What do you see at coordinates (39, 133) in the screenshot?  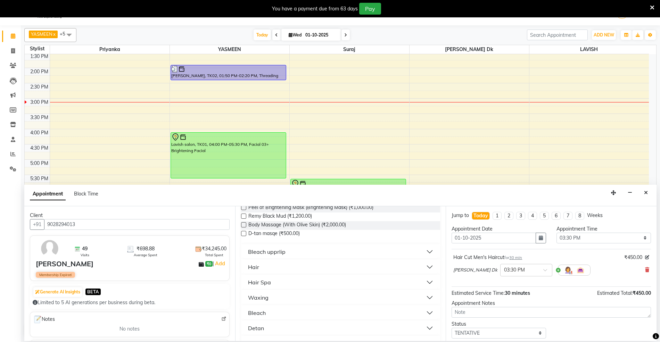 I see `div: 4:00 PM` at bounding box center [39, 133].